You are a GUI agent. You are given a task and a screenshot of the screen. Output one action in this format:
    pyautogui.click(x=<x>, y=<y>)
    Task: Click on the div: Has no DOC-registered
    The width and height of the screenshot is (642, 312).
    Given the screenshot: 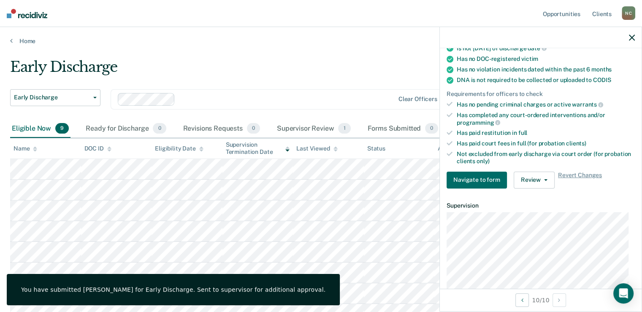 What is the action you would take?
    pyautogui.click(x=546, y=59)
    